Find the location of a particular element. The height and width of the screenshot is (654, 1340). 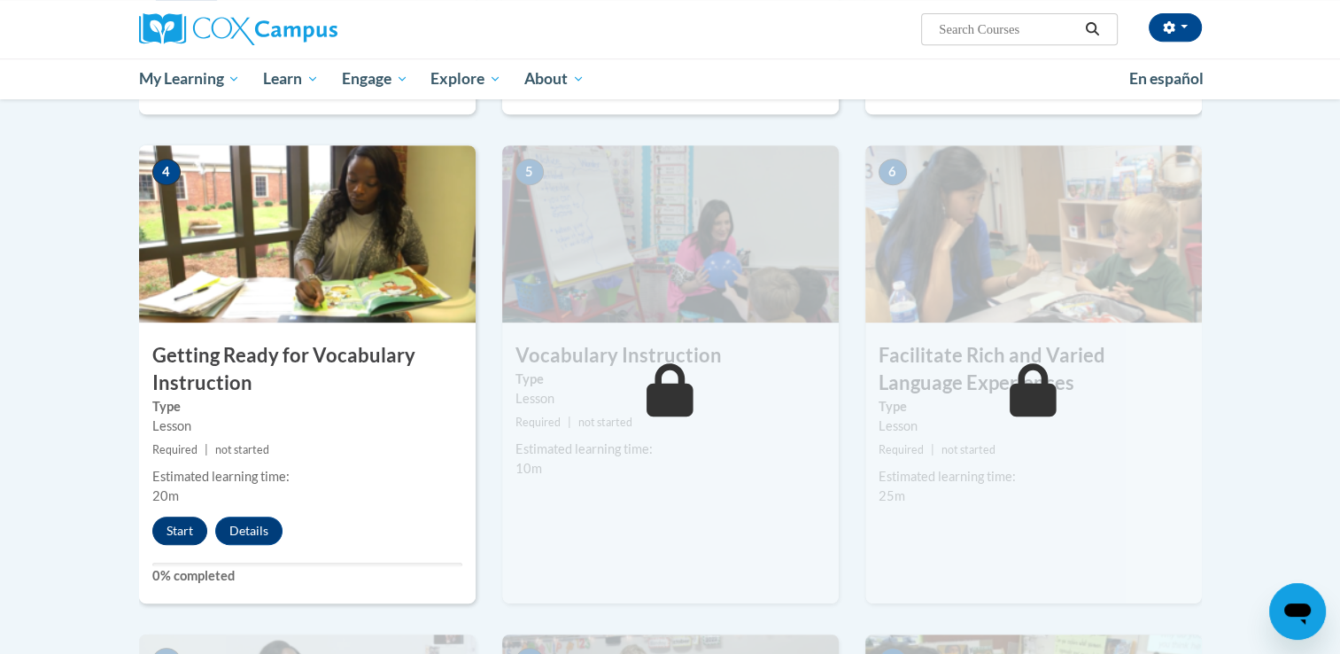

a: Explore is located at coordinates (466, 79).